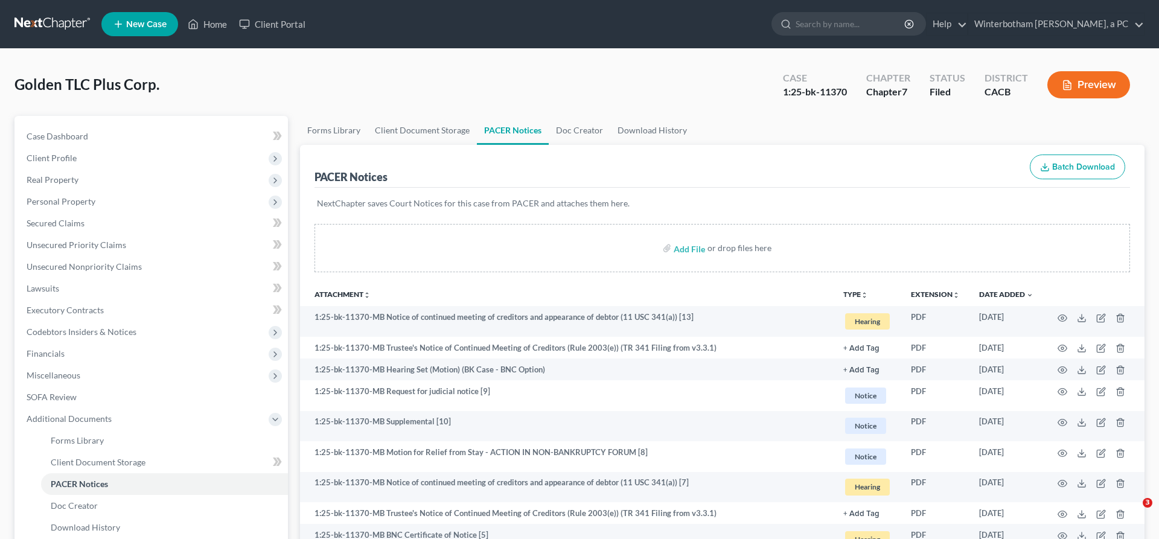  Describe the element at coordinates (1030, 295) in the screenshot. I see `i: expand_more` at that location.